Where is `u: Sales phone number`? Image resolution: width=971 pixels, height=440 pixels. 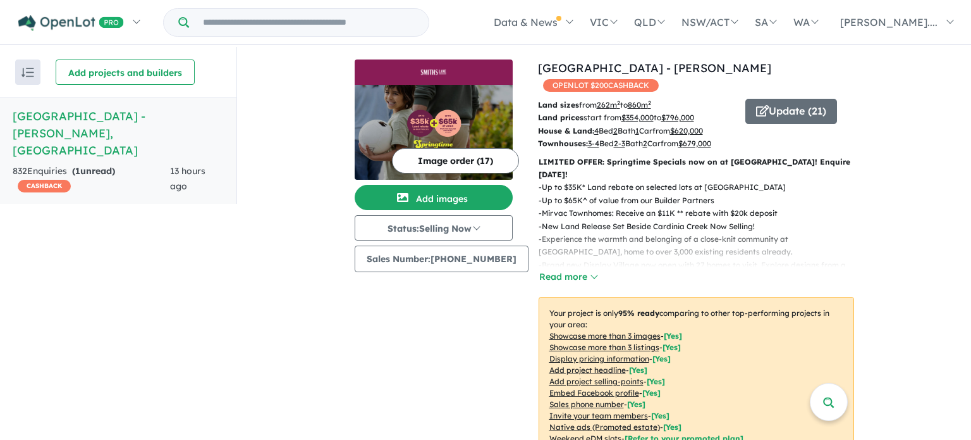
u: Sales phone number is located at coordinates (587, 403).